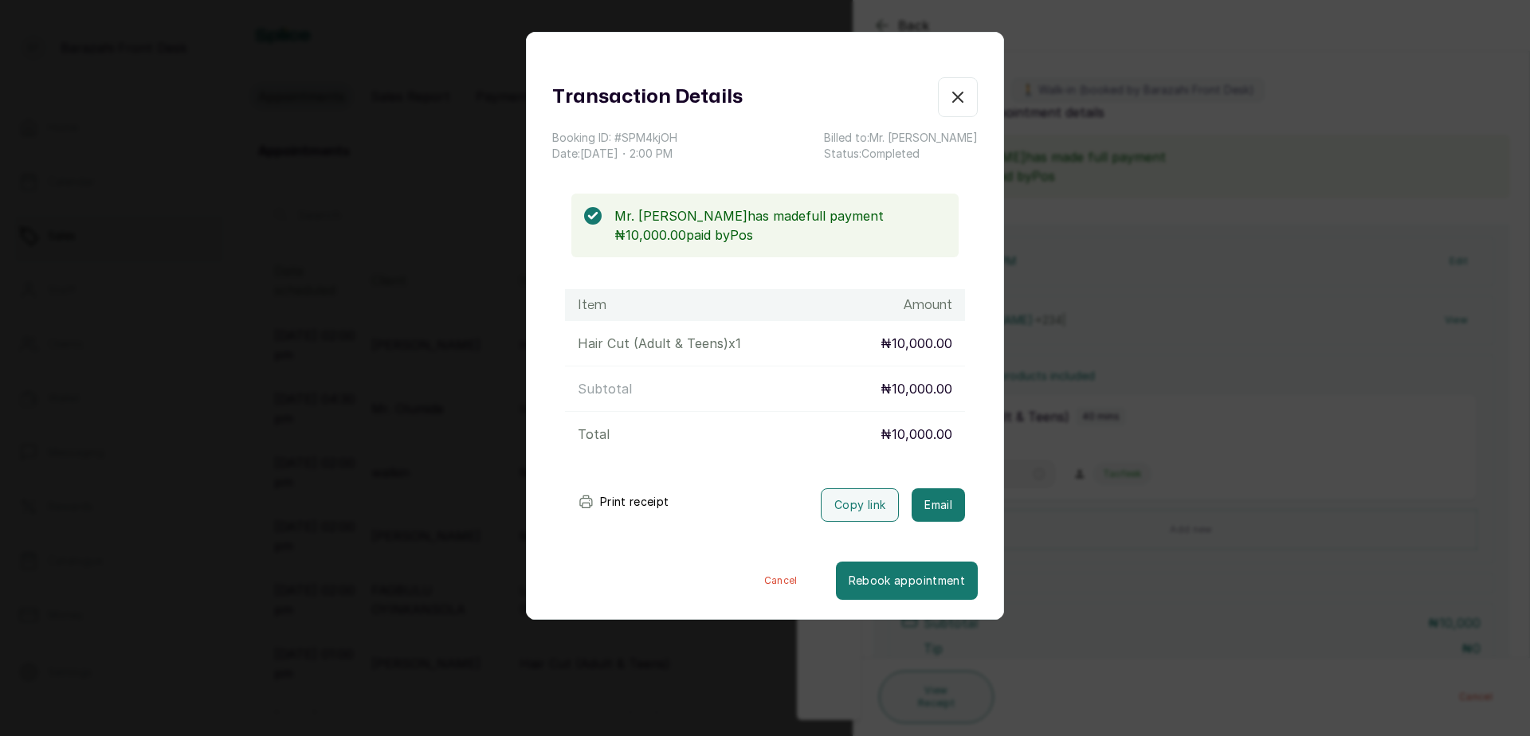 This screenshot has width=1530, height=736. Describe the element at coordinates (659, 343) in the screenshot. I see `p: Hair Cut (Adult & Teens) x 1` at that location.